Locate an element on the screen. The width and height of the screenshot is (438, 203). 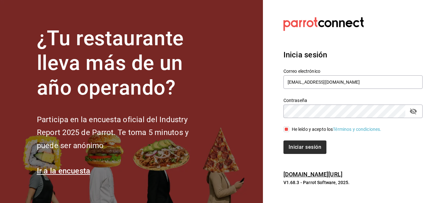
p: V1.68.3 - Parrot Software, 2025. is located at coordinates (353, 183).